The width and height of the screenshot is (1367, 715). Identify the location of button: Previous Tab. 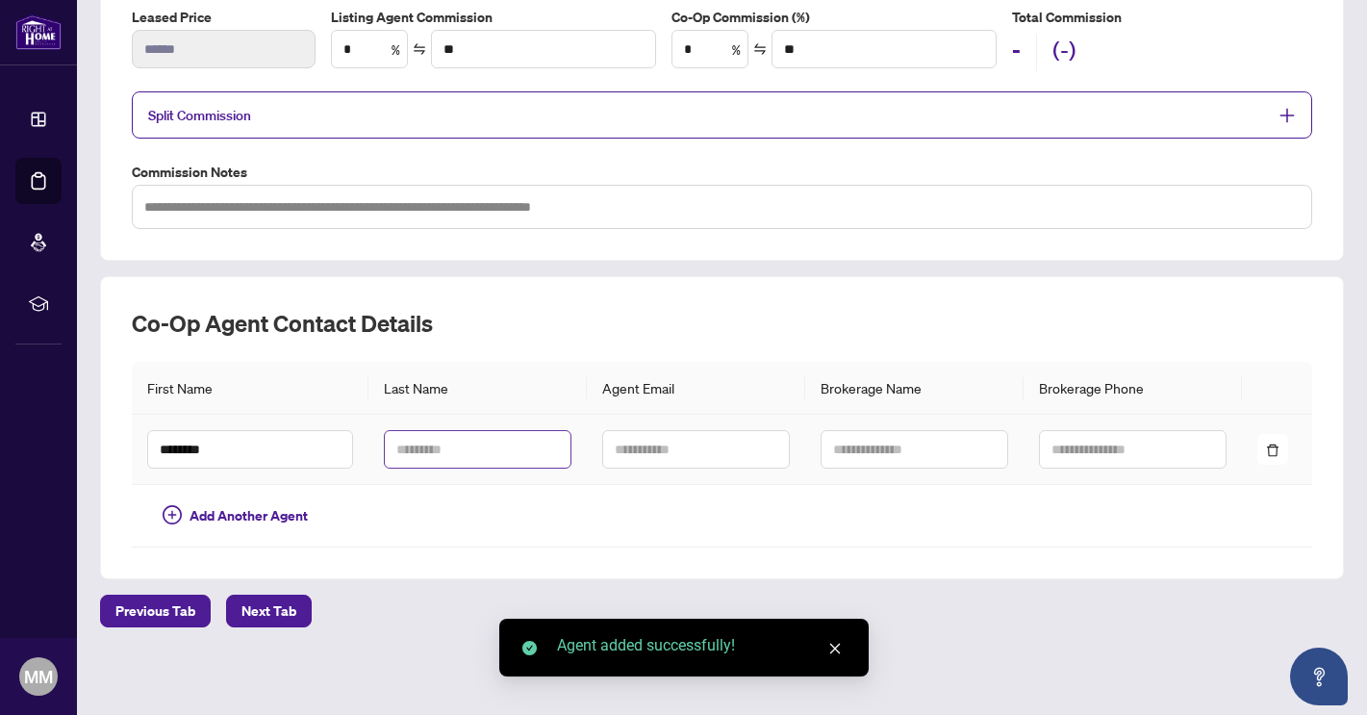
(155, 611).